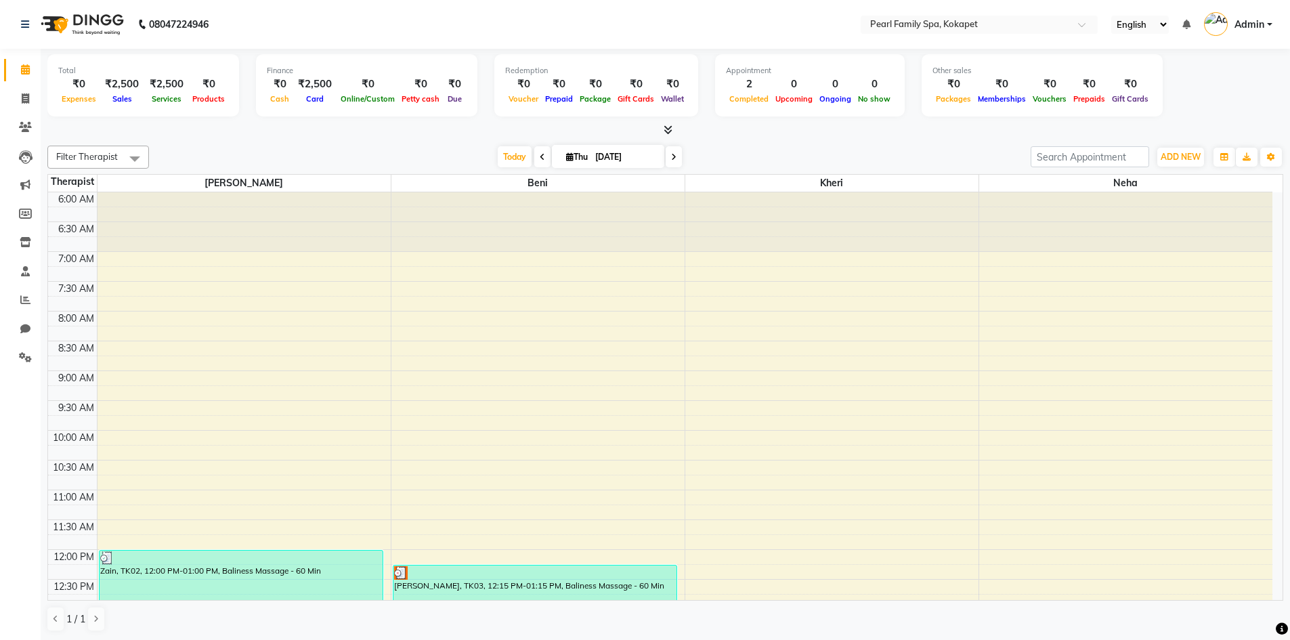 This screenshot has height=640, width=1290. I want to click on div: Appointment, so click(810, 70).